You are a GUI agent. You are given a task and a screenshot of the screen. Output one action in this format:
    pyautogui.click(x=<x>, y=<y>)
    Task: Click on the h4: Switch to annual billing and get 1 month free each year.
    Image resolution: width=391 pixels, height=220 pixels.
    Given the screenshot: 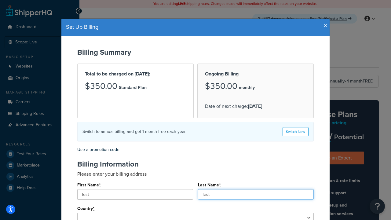 What is the action you would take?
    pyautogui.click(x=134, y=131)
    